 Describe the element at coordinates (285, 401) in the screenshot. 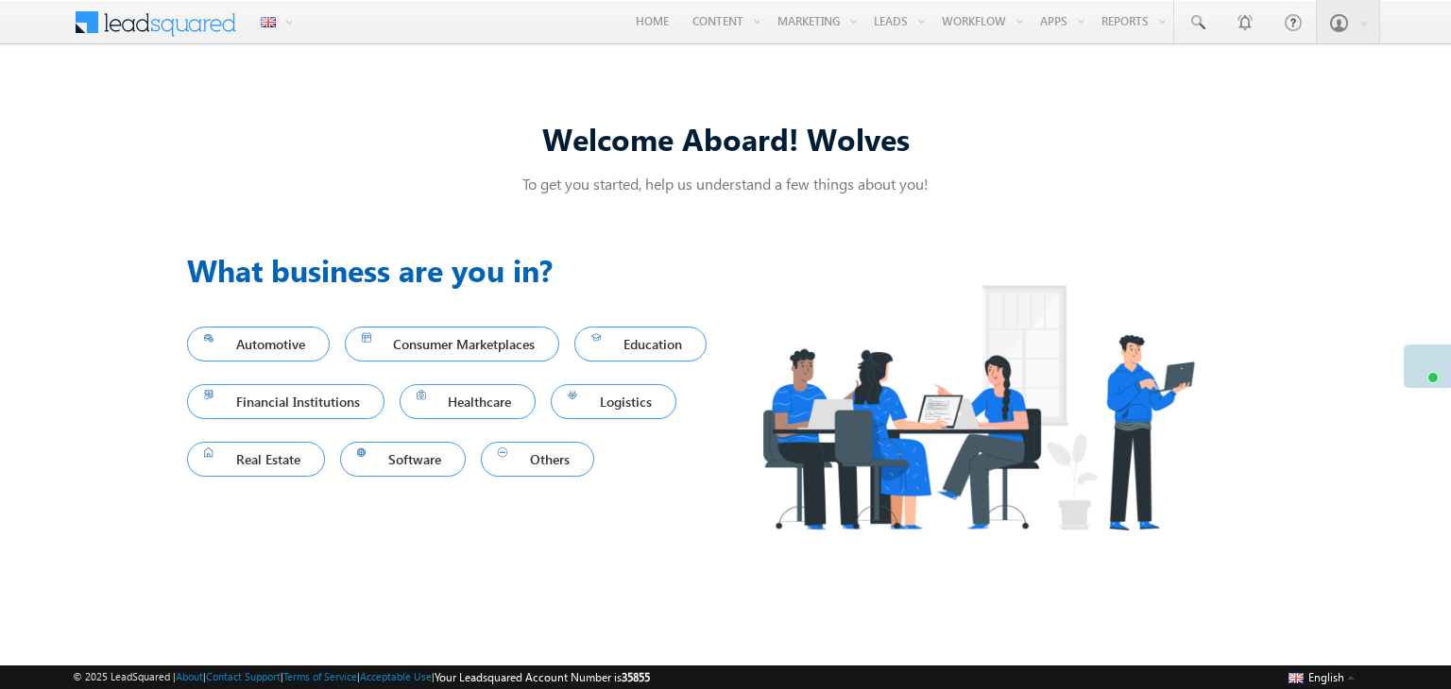

I see `span: Financial Institutions` at that location.